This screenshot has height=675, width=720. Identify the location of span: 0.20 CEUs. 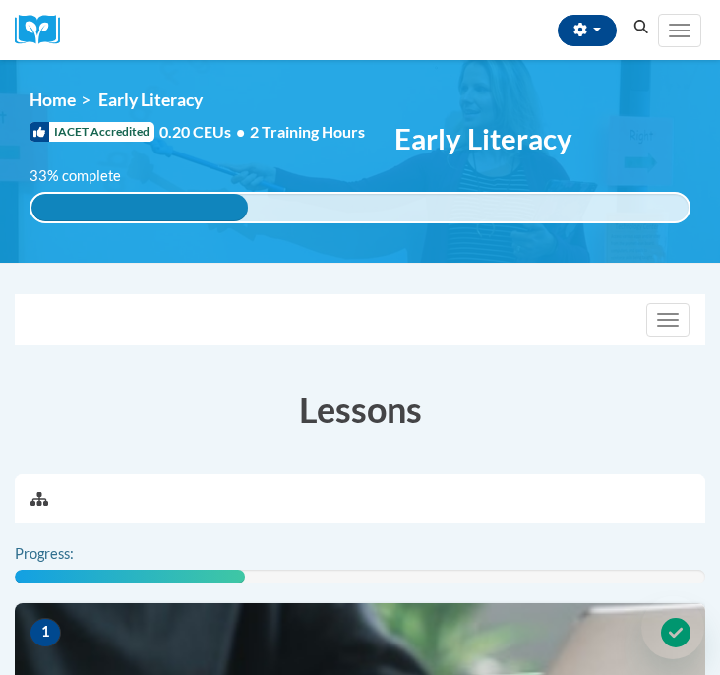
(205, 132).